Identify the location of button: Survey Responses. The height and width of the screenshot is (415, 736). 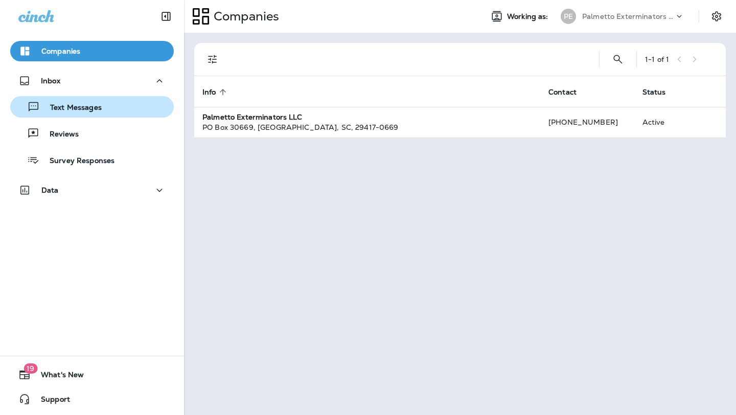
(92, 160).